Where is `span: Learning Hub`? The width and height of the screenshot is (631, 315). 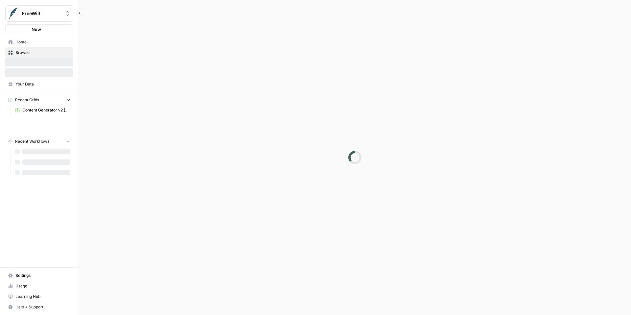 span: Learning Hub is located at coordinates (43, 296).